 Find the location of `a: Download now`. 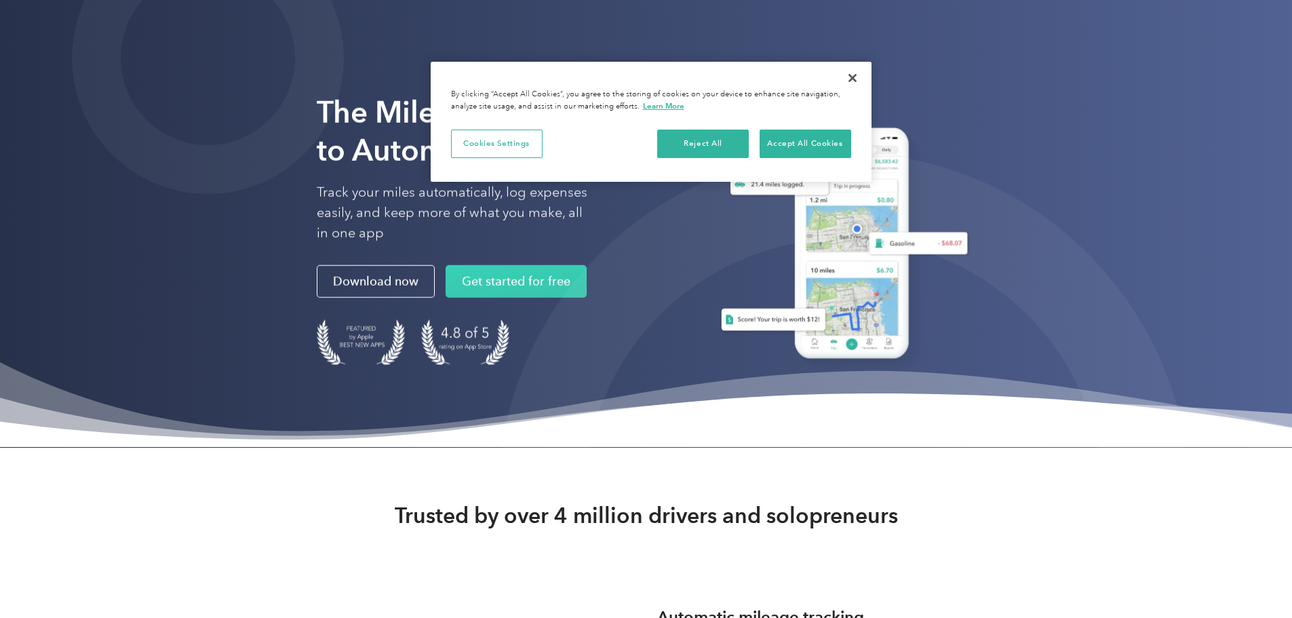

a: Download now is located at coordinates (376, 281).